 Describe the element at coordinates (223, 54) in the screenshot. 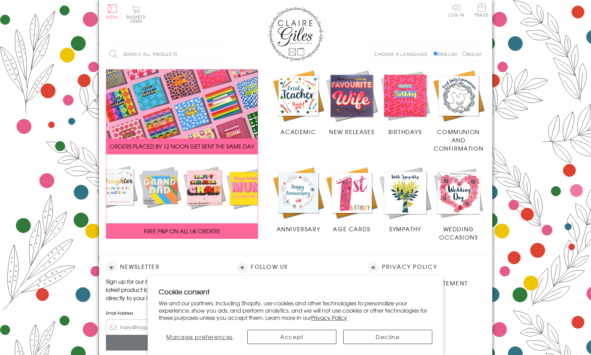

I see `input: Search` at that location.